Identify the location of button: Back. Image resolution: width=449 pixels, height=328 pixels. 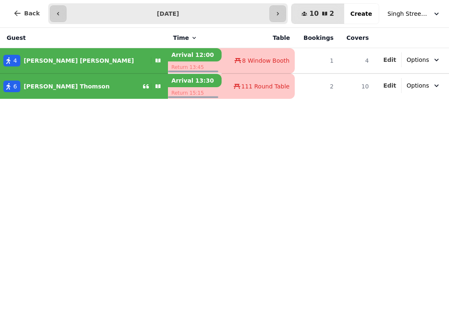
(27, 13).